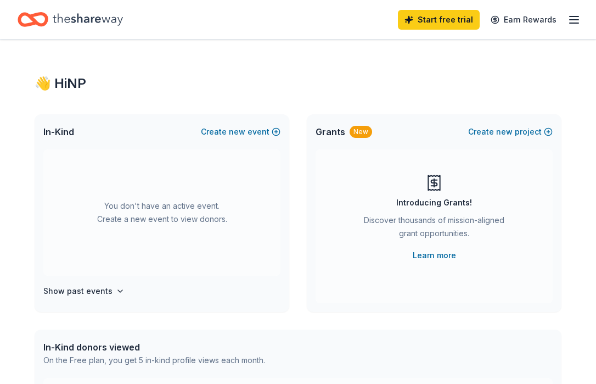  Describe the element at coordinates (434, 202) in the screenshot. I see `div: Introducing Grants!` at that location.